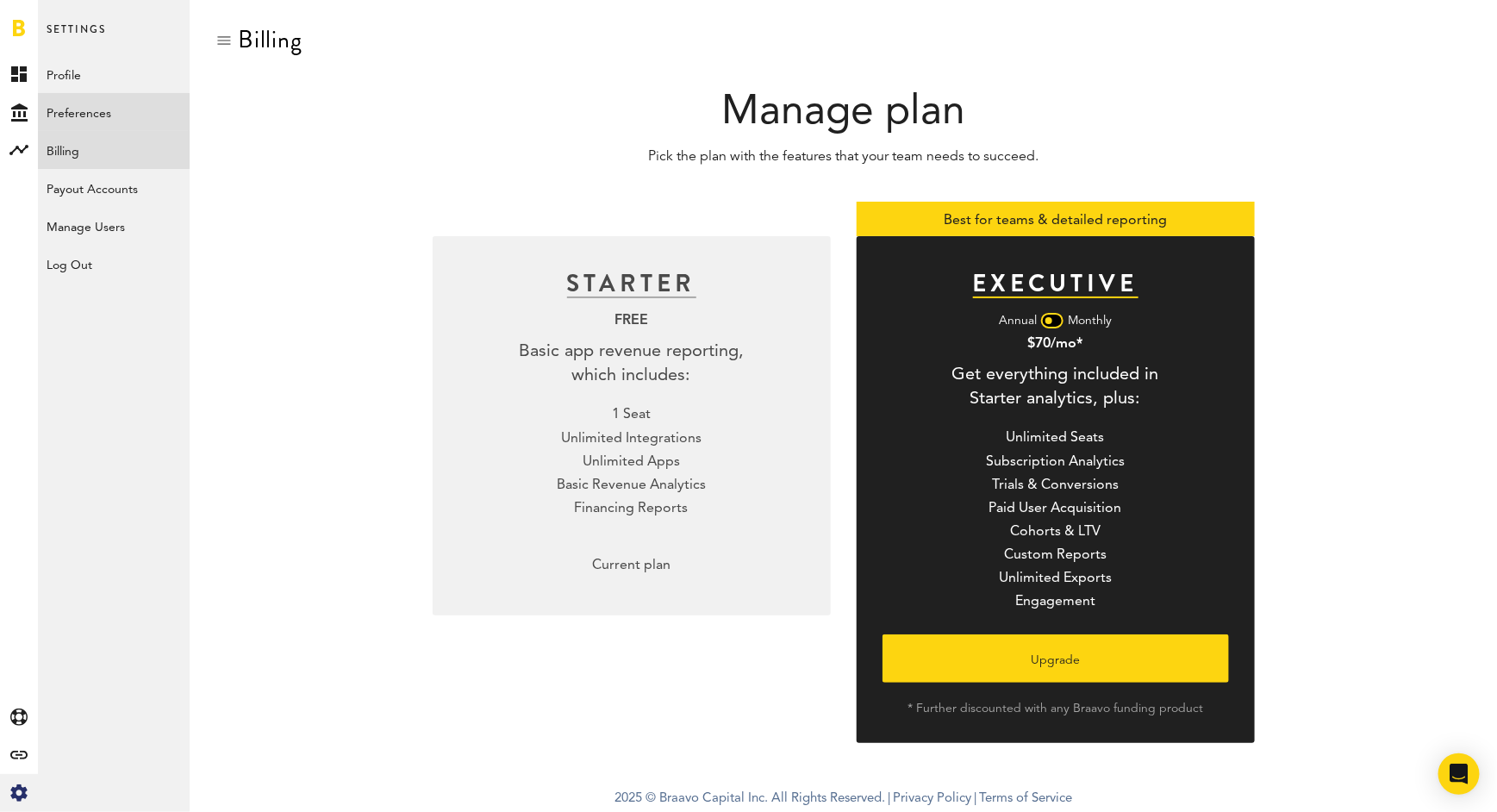 The height and width of the screenshot is (812, 1497). What do you see at coordinates (1055, 532) in the screenshot?
I see `div: Cohorts & LTV` at bounding box center [1055, 532].